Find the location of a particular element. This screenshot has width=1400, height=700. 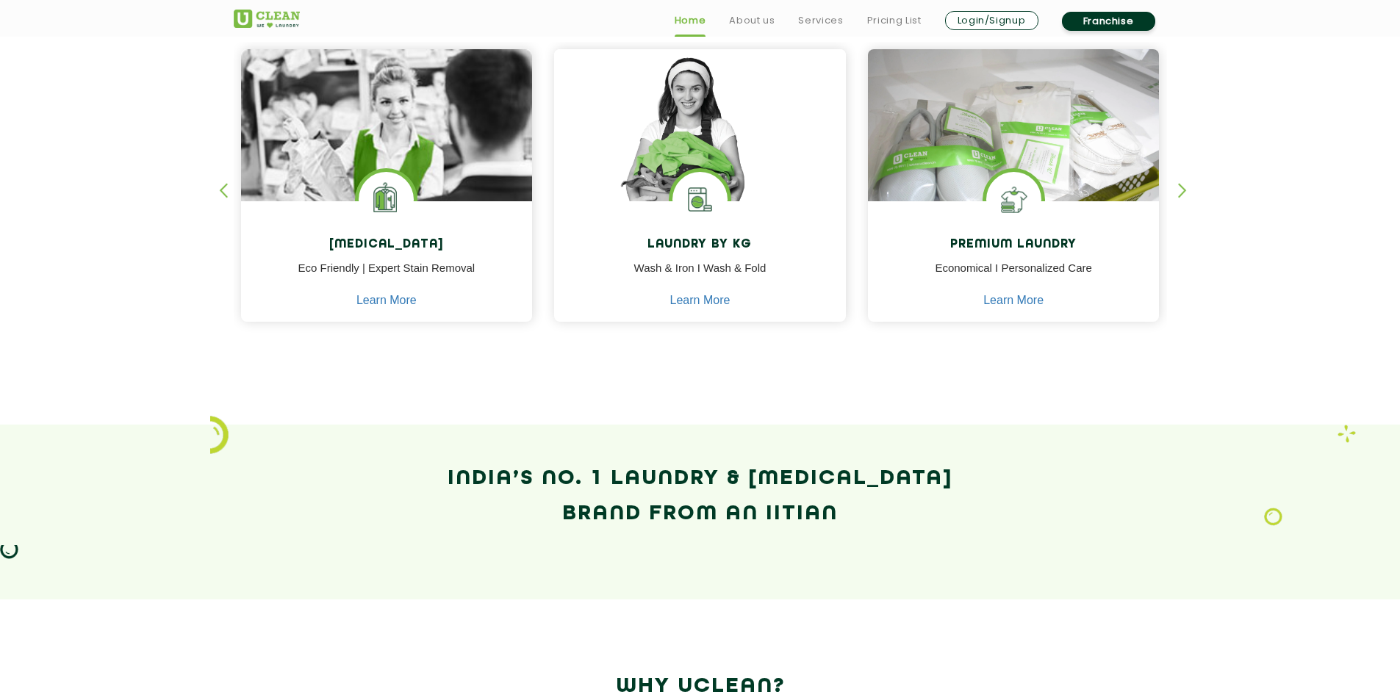

a: Services is located at coordinates (820, 21).